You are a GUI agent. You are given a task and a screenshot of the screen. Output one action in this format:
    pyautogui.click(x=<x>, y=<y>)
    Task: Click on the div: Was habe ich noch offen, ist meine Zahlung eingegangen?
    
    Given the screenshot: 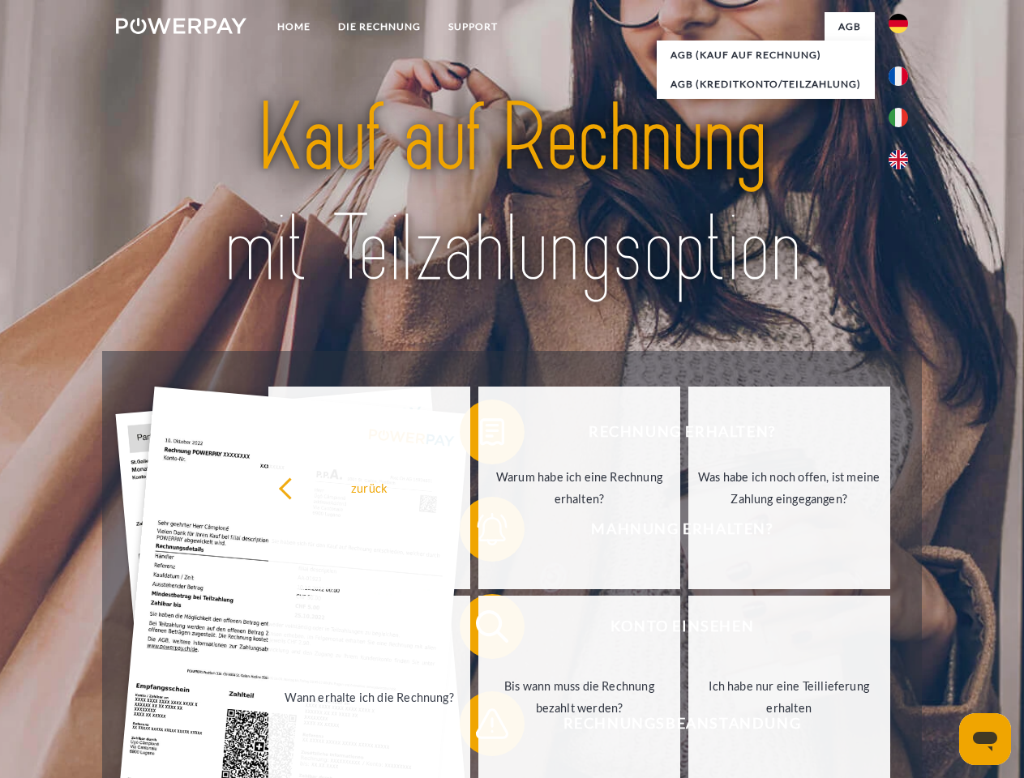 What is the action you would take?
    pyautogui.click(x=789, y=488)
    